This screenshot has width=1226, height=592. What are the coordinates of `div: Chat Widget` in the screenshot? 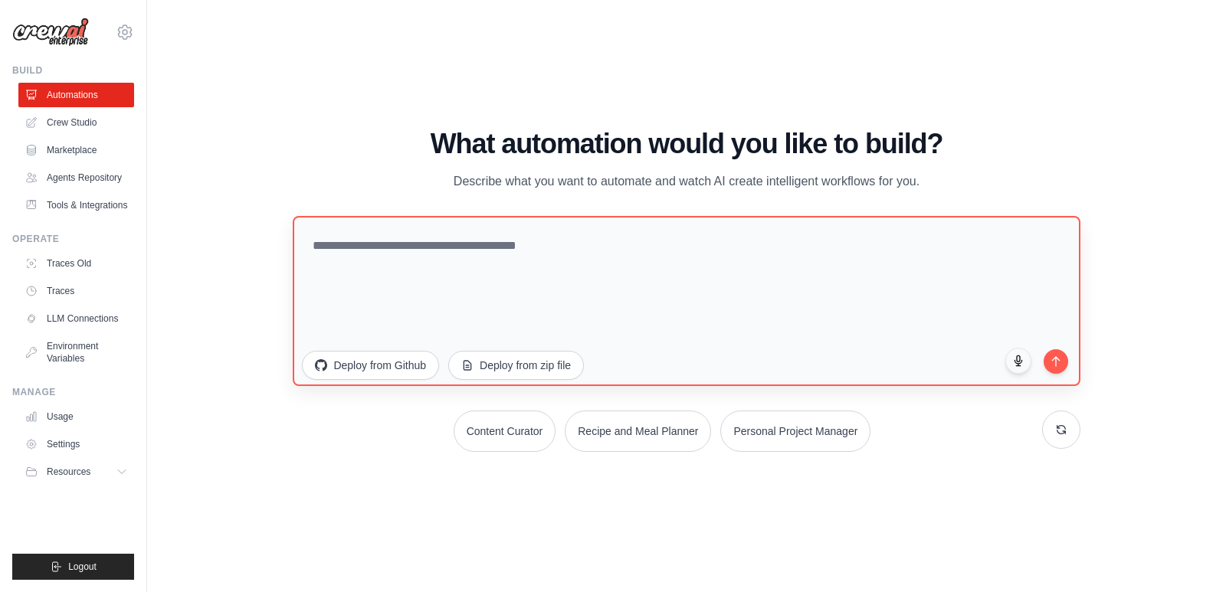 It's located at (1188, 555).